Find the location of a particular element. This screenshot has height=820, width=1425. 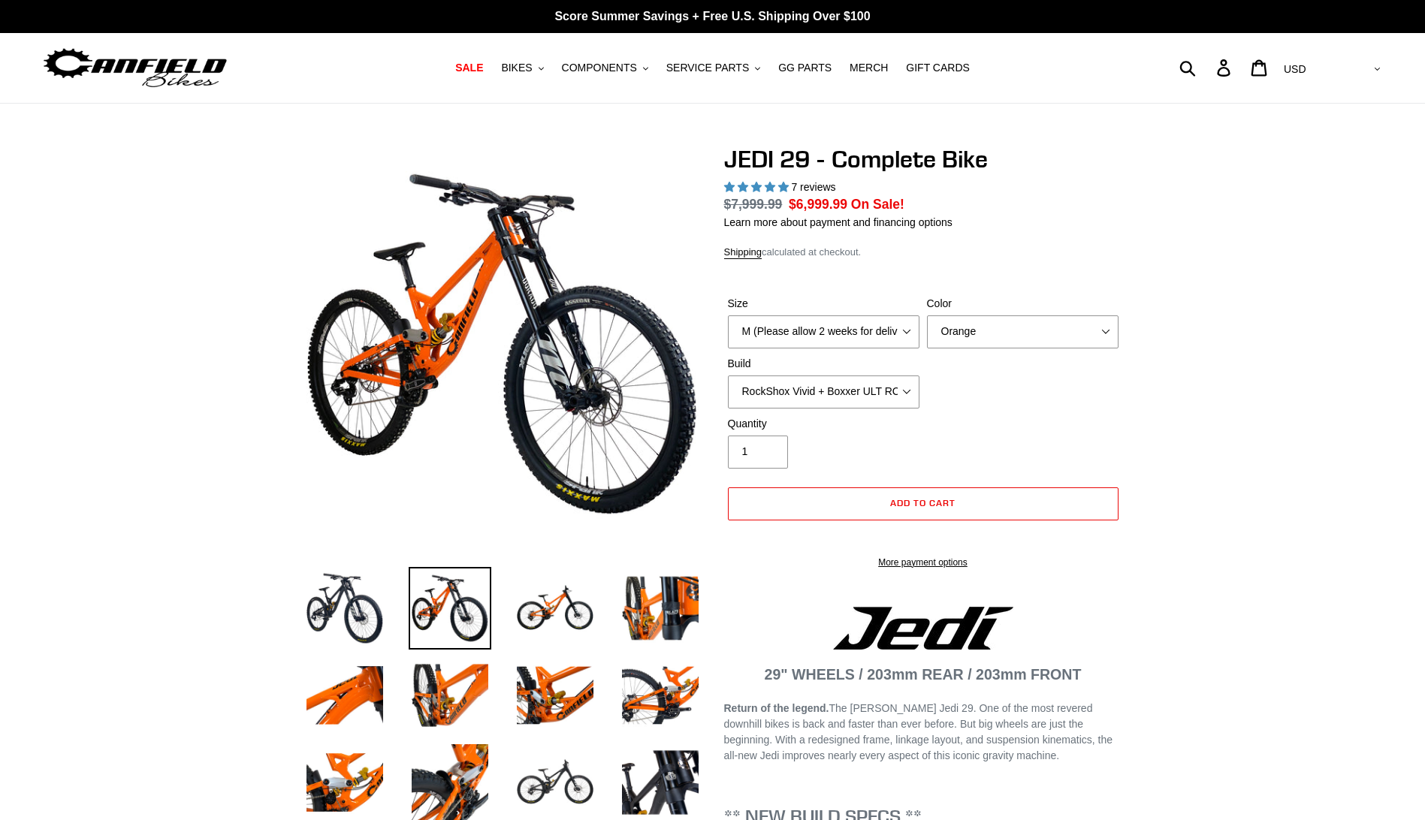

label: Size is located at coordinates (823, 304).